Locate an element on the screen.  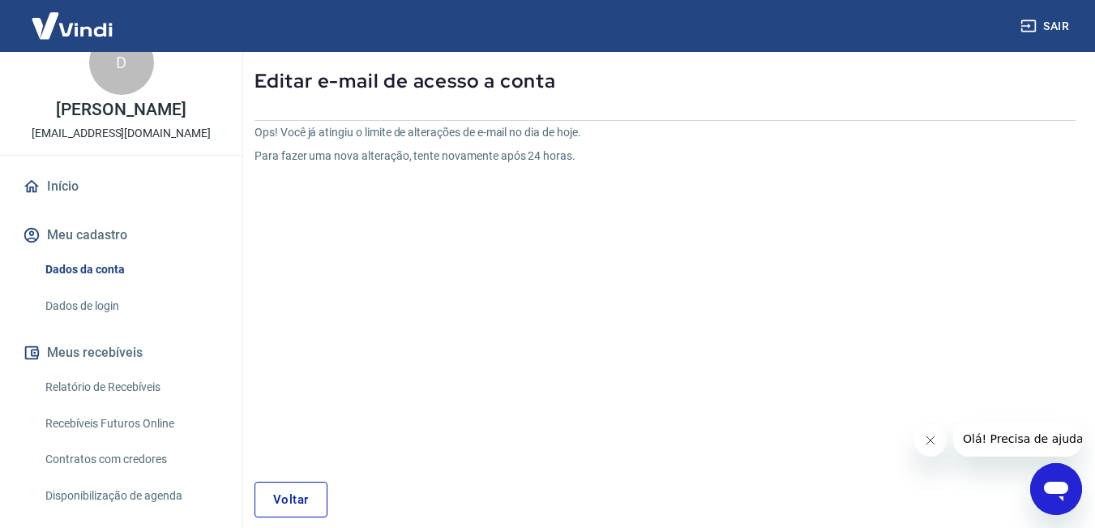
a: Início is located at coordinates (121, 186).